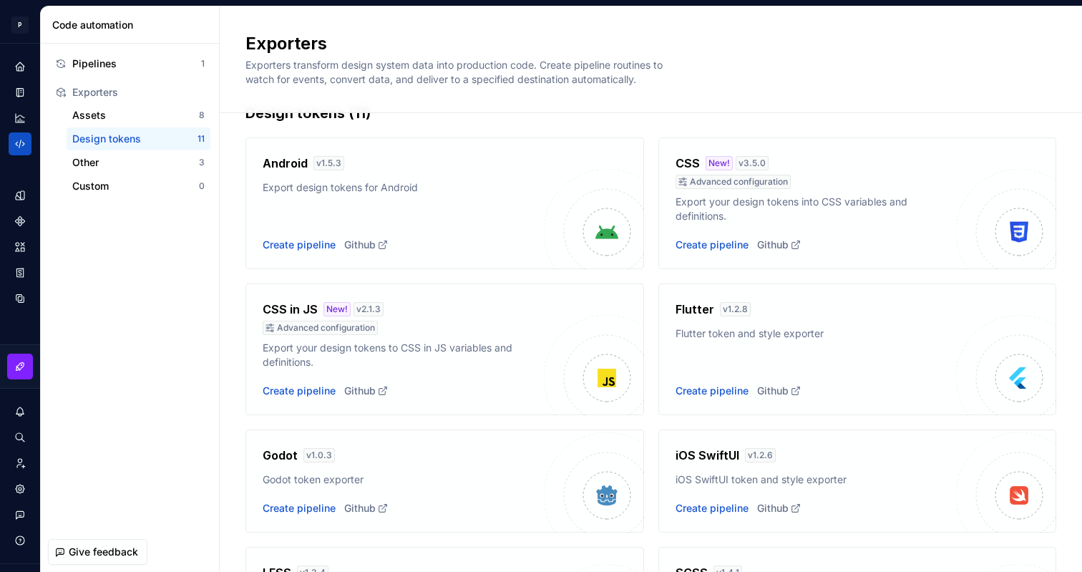  Describe the element at coordinates (20, 221) in the screenshot. I see `a: Components` at that location.